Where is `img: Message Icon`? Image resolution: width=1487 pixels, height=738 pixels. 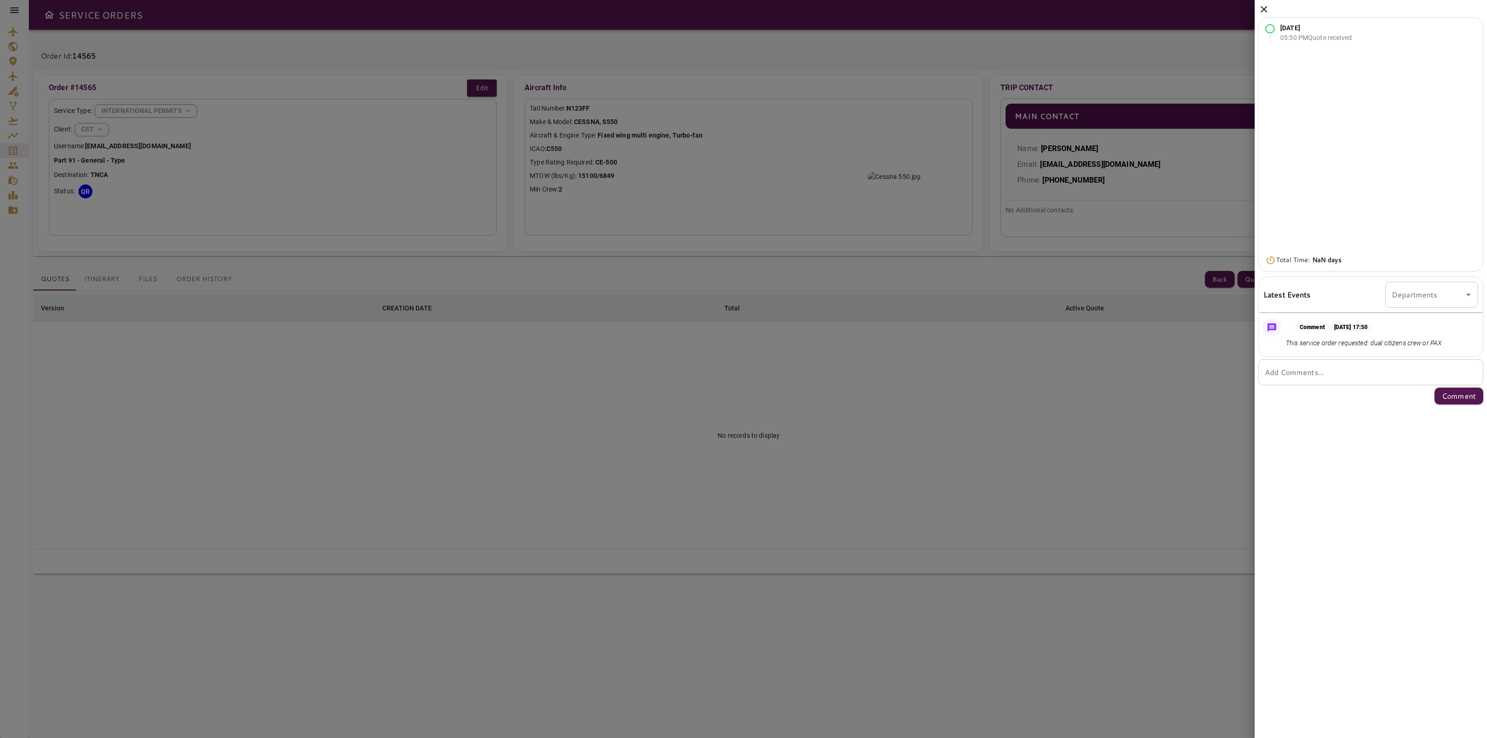
img: Message Icon is located at coordinates (1272, 328).